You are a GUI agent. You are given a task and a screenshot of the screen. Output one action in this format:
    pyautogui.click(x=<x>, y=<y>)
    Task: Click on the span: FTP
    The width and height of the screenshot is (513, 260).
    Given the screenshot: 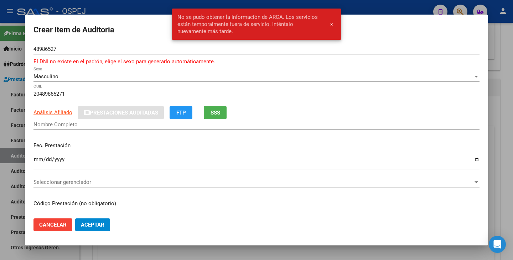 What is the action you would take?
    pyautogui.click(x=181, y=113)
    